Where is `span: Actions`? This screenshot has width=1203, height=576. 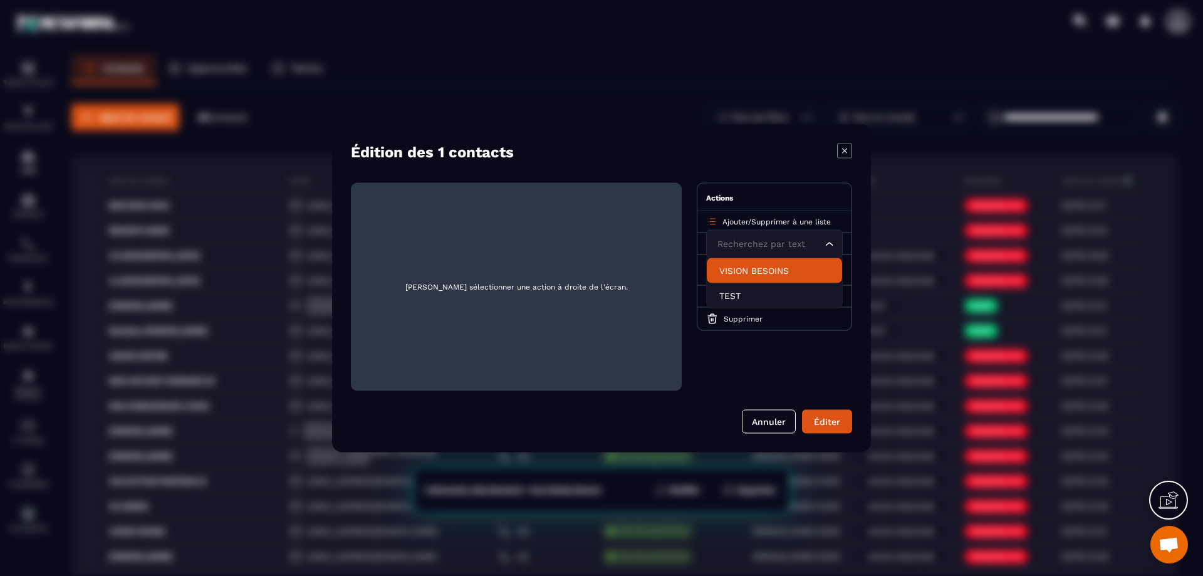 span: Actions is located at coordinates (719, 197).